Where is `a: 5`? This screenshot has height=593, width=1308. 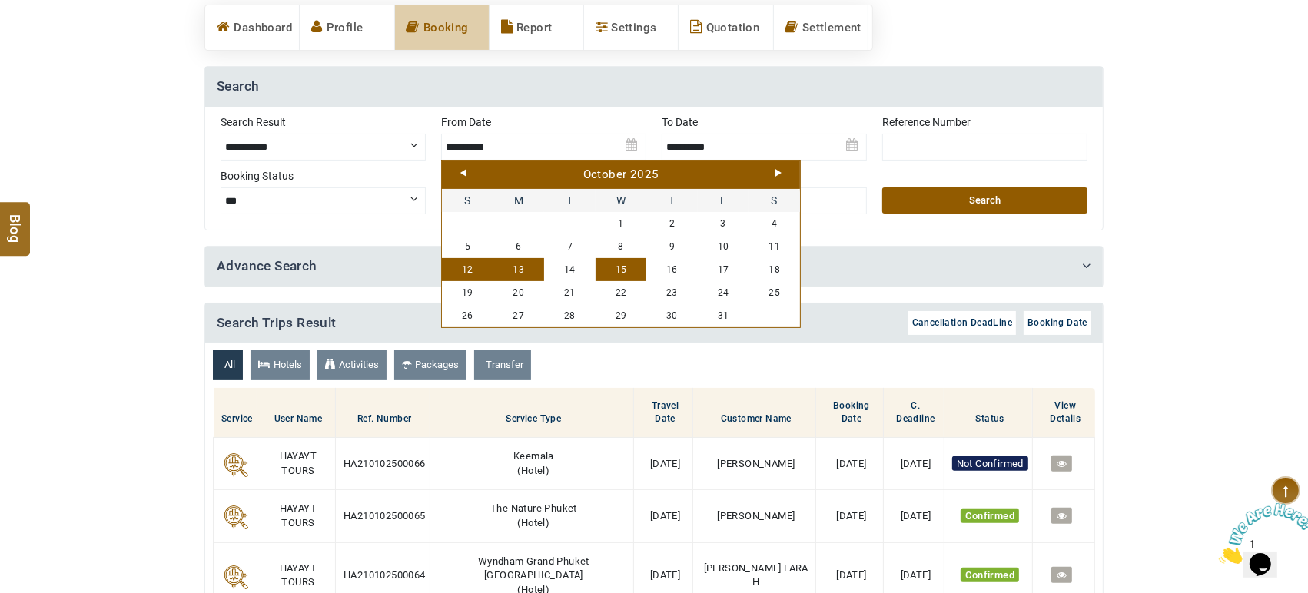 a: 5 is located at coordinates (467, 247).